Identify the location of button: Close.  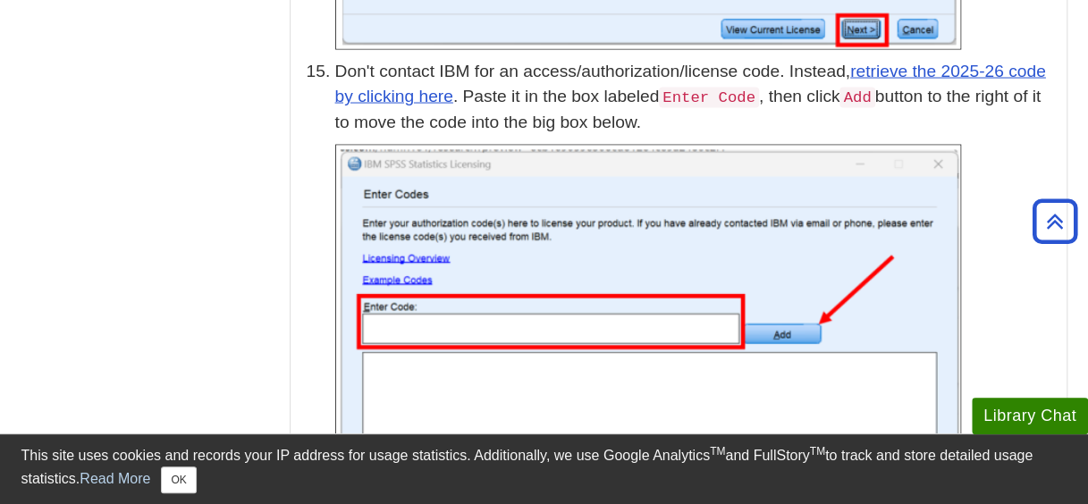
(178, 480).